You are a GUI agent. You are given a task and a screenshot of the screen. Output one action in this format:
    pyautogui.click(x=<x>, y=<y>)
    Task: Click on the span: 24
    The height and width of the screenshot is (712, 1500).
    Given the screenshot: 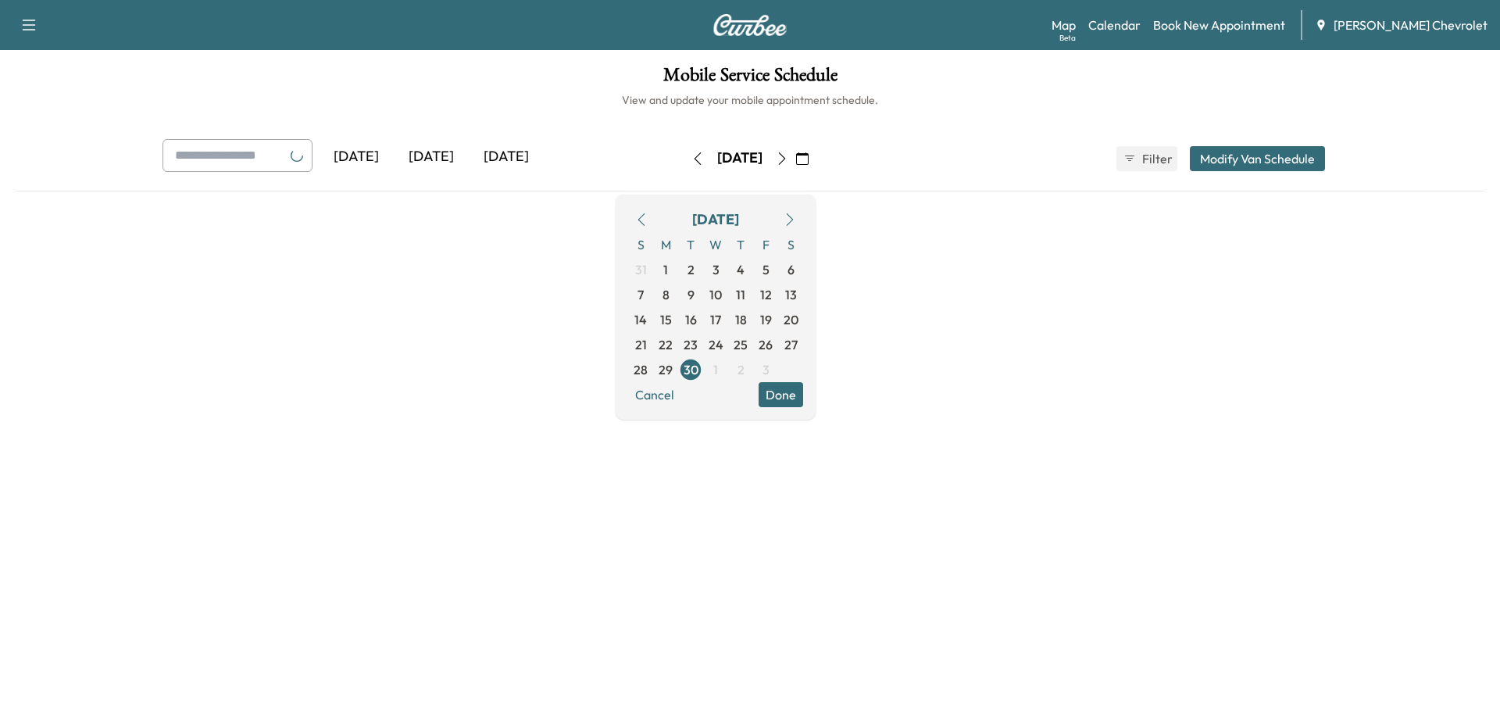 What is the action you would take?
    pyautogui.click(x=716, y=345)
    